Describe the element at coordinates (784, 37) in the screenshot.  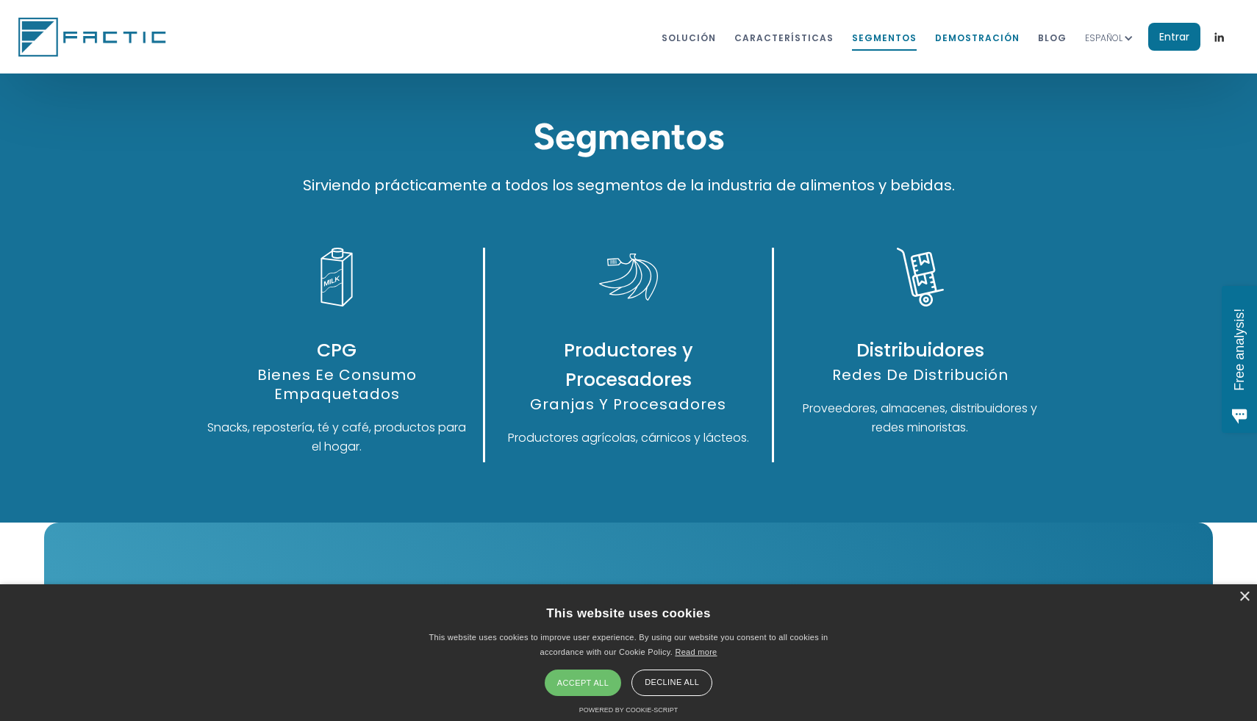
I see `a: características` at that location.